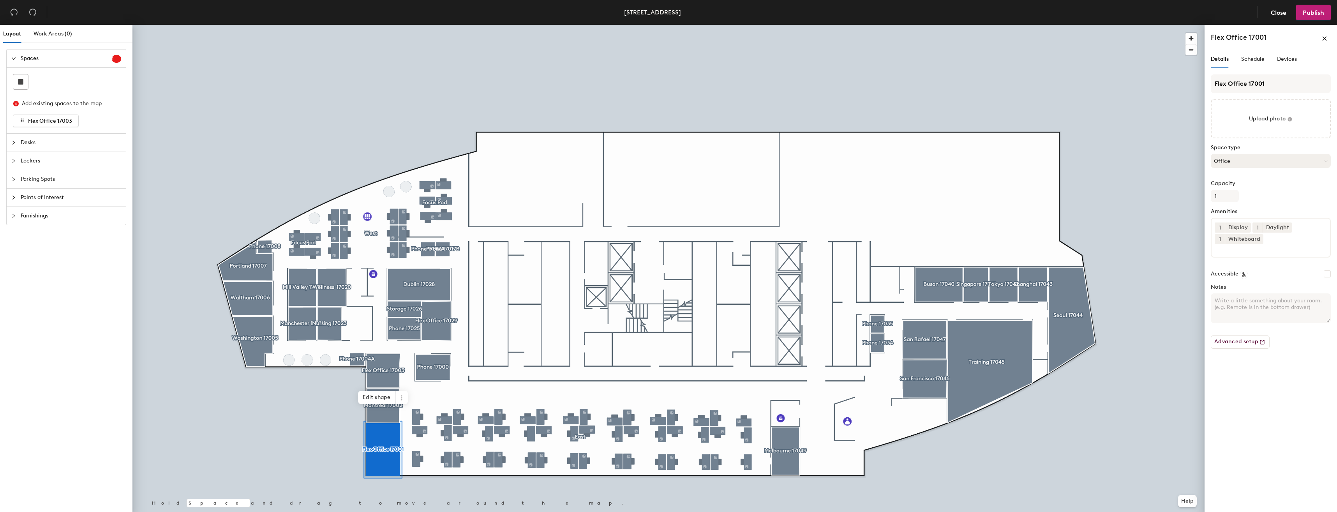 The height and width of the screenshot is (512, 1337). I want to click on span: Edit shape, so click(377, 397).